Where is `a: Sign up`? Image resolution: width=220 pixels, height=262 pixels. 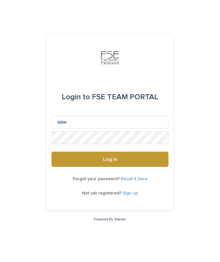
a: Sign up is located at coordinates (130, 193).